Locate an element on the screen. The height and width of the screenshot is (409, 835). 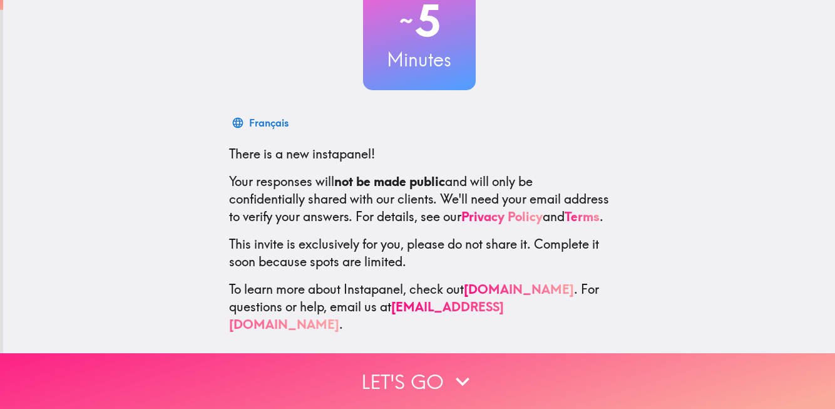
b: not be made public is located at coordinates (389, 181).